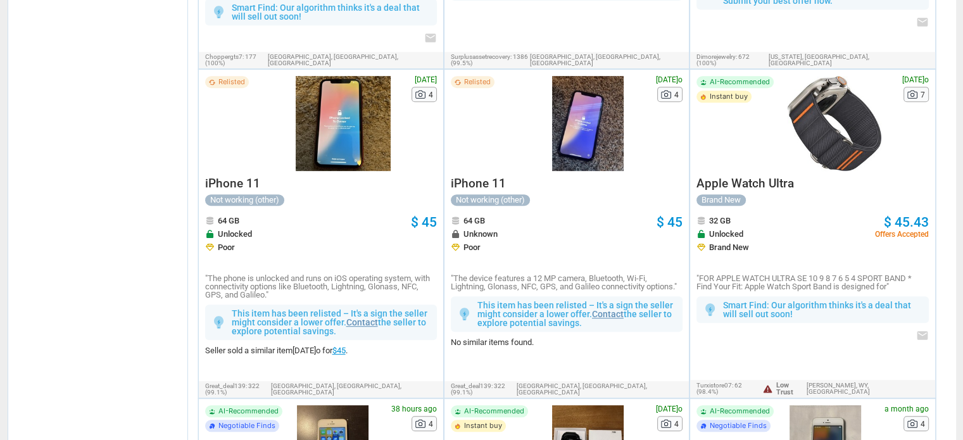  What do you see at coordinates (721, 200) in the screenshot?
I see `div: Brand New` at bounding box center [721, 200].